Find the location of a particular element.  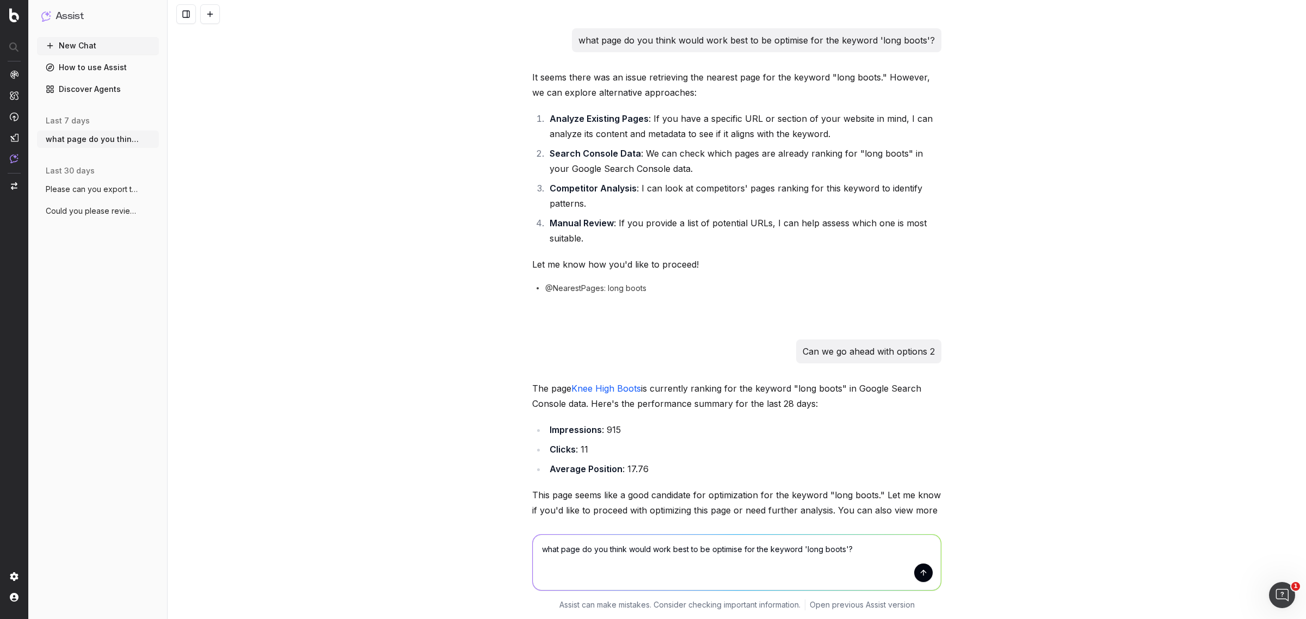

span: Could you please review this page and an is located at coordinates (94, 211).